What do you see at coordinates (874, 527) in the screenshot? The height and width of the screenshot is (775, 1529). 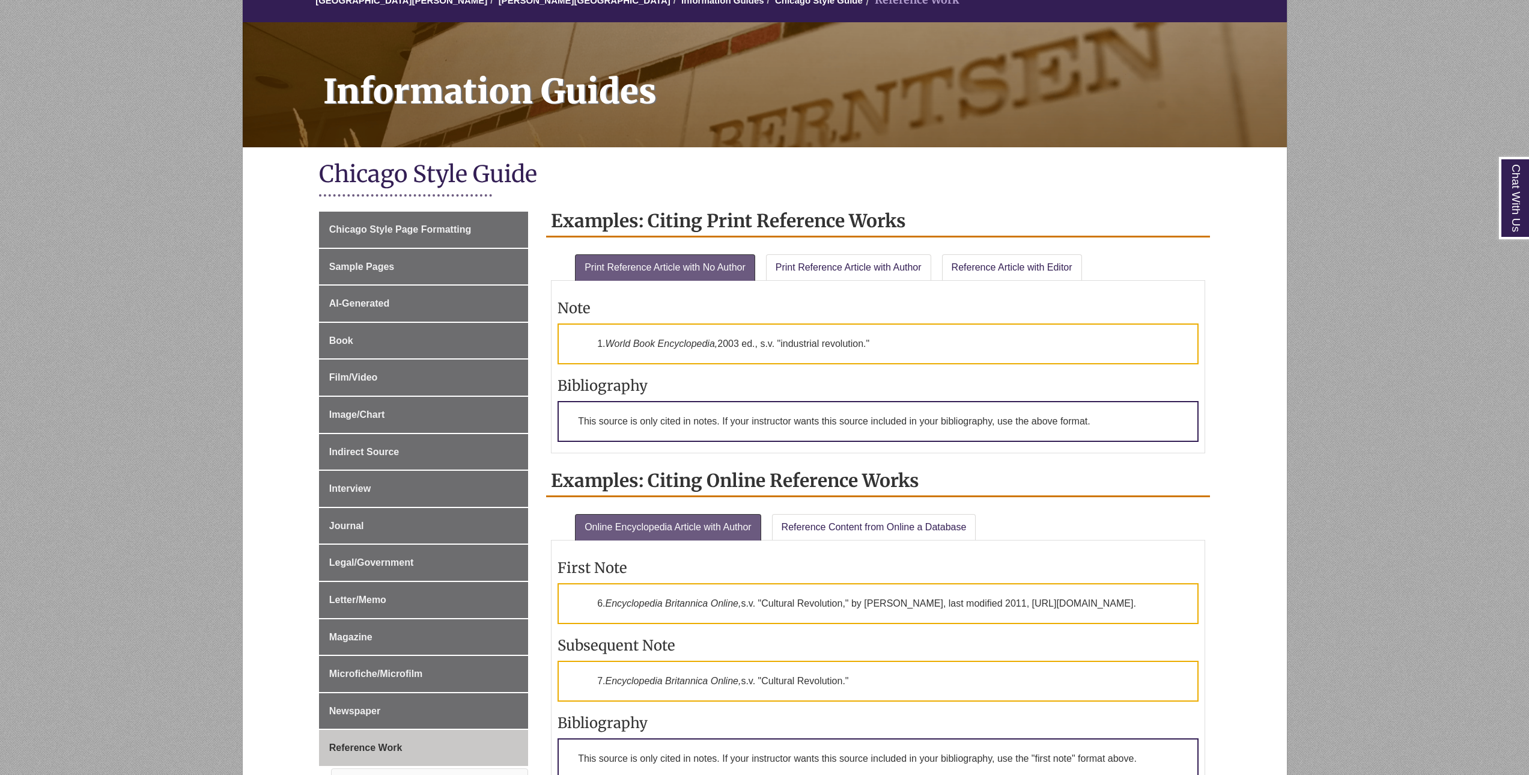 I see `a: Reference Content from Online a Database` at bounding box center [874, 527].